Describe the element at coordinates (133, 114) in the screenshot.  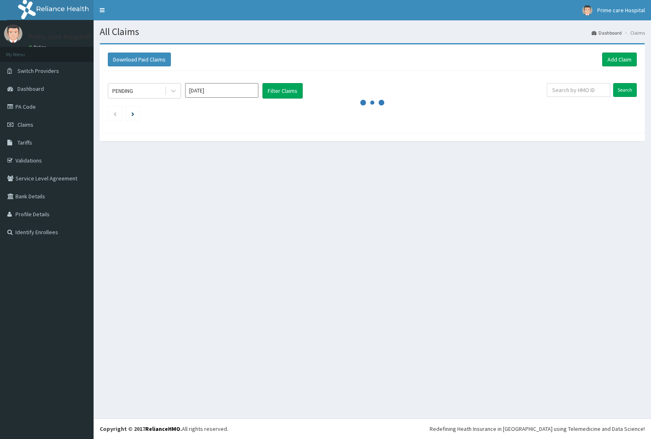
I see `a: Next page` at that location.